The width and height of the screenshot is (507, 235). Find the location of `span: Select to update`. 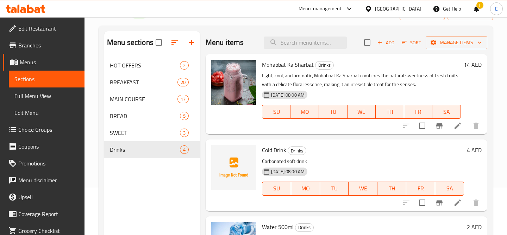

span: Select to update is located at coordinates (422, 126).